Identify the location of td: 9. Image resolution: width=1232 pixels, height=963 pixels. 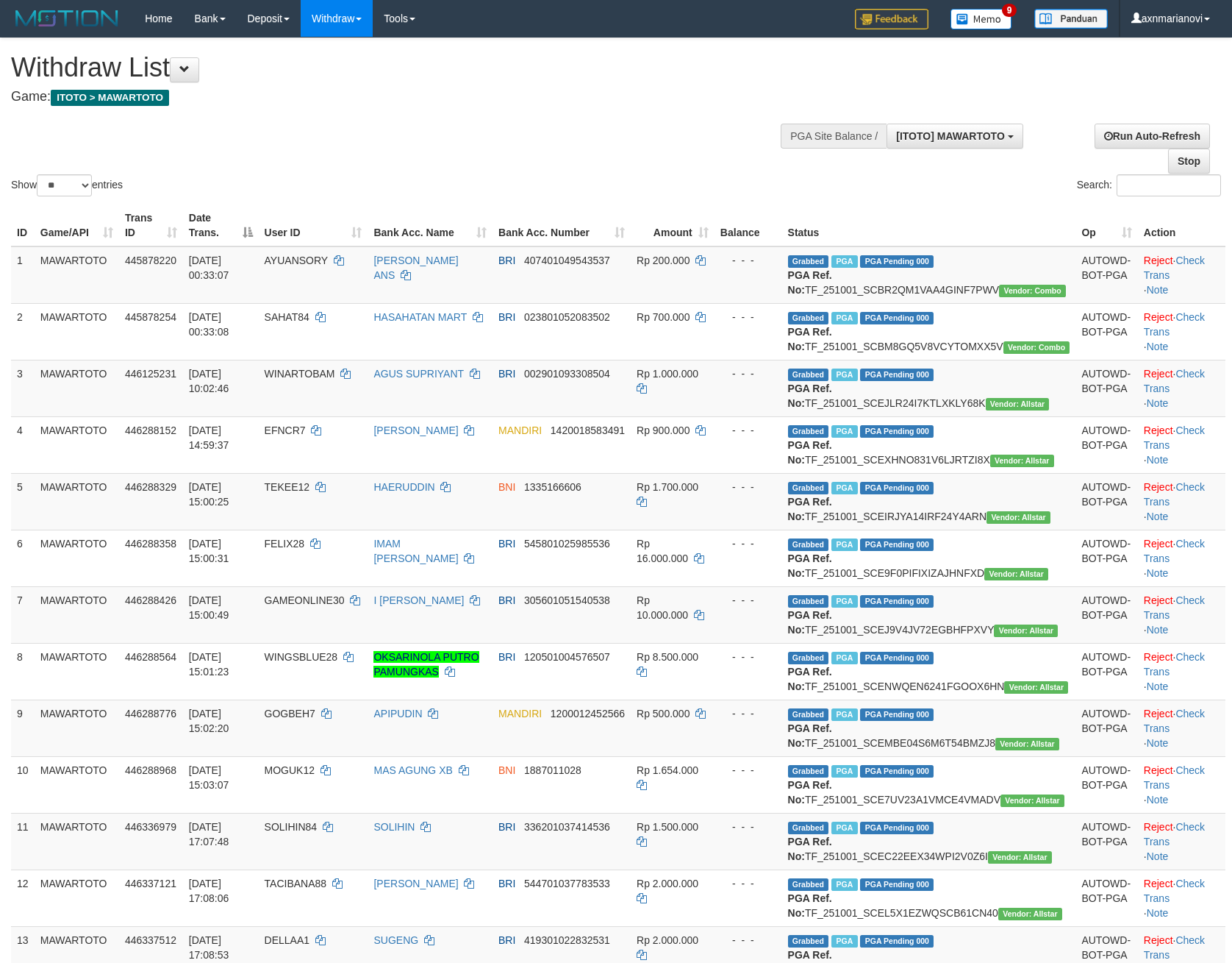
(23, 727).